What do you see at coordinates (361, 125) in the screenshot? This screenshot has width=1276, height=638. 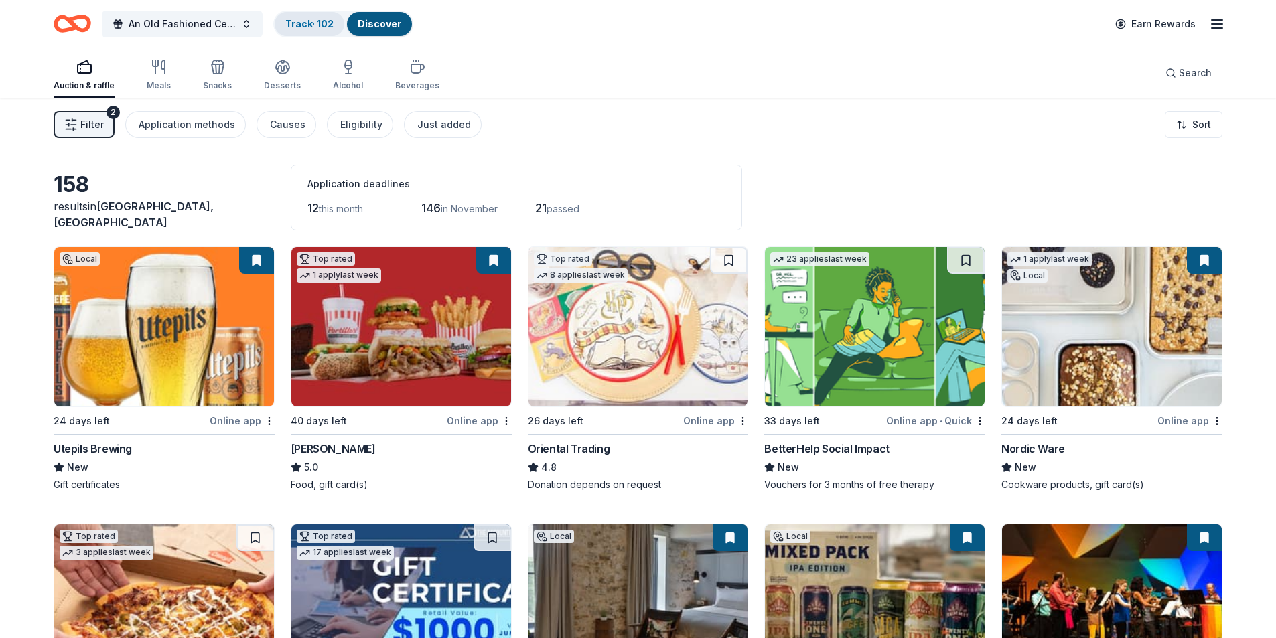 I see `div: Eligibility` at bounding box center [361, 125].